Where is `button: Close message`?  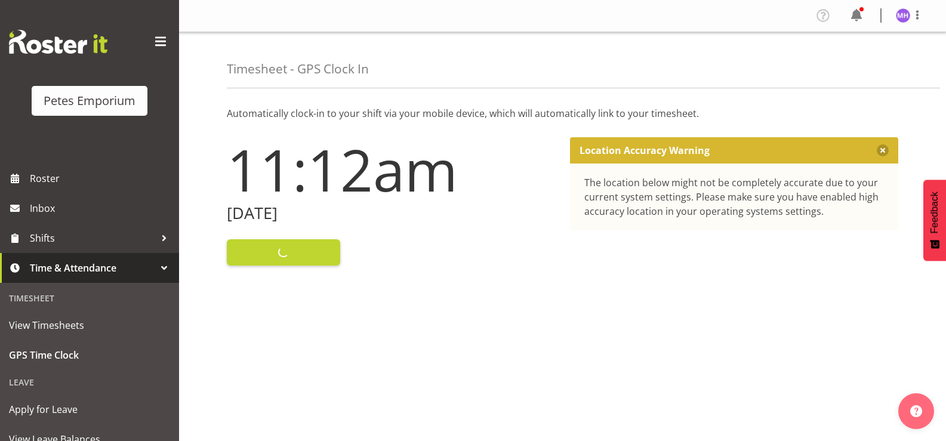 button: Close message is located at coordinates (883, 150).